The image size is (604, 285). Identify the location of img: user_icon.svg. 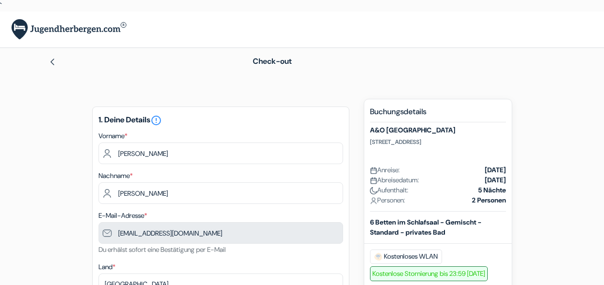
(373, 201).